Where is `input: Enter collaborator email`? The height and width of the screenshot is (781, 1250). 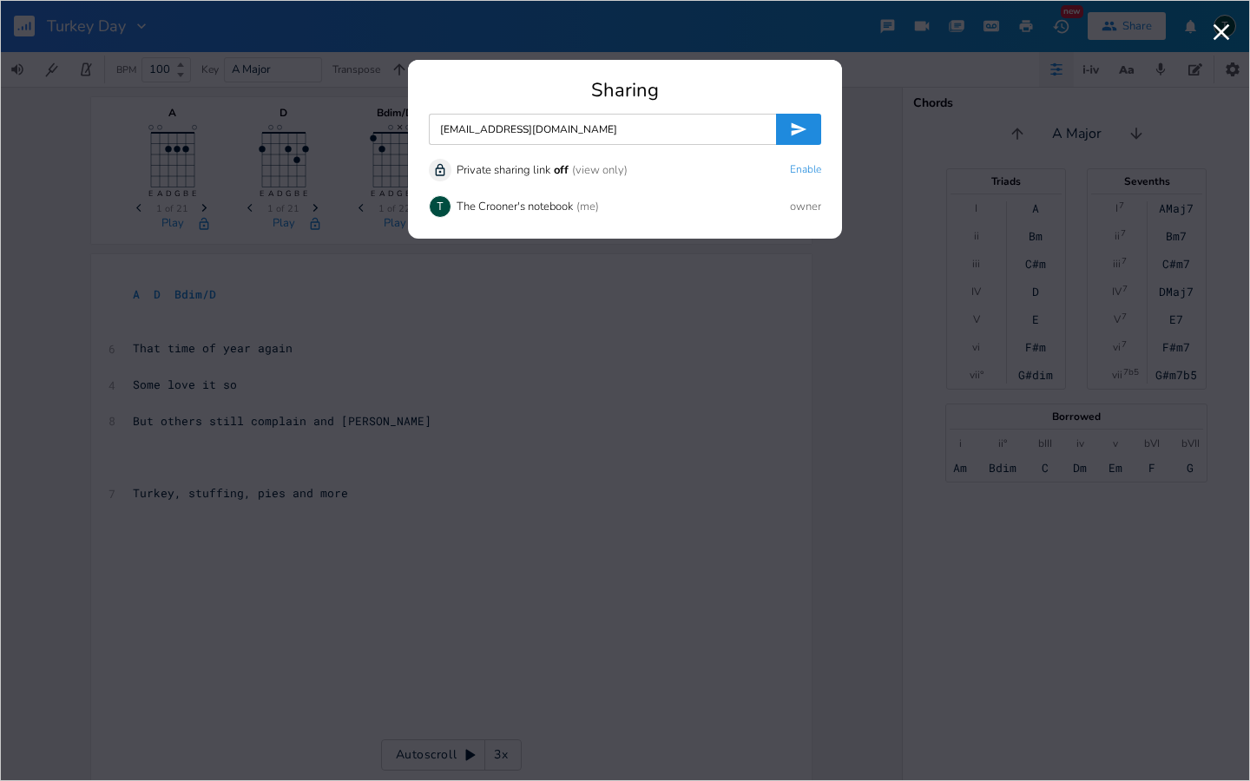 input: Enter collaborator email is located at coordinates (603, 129).